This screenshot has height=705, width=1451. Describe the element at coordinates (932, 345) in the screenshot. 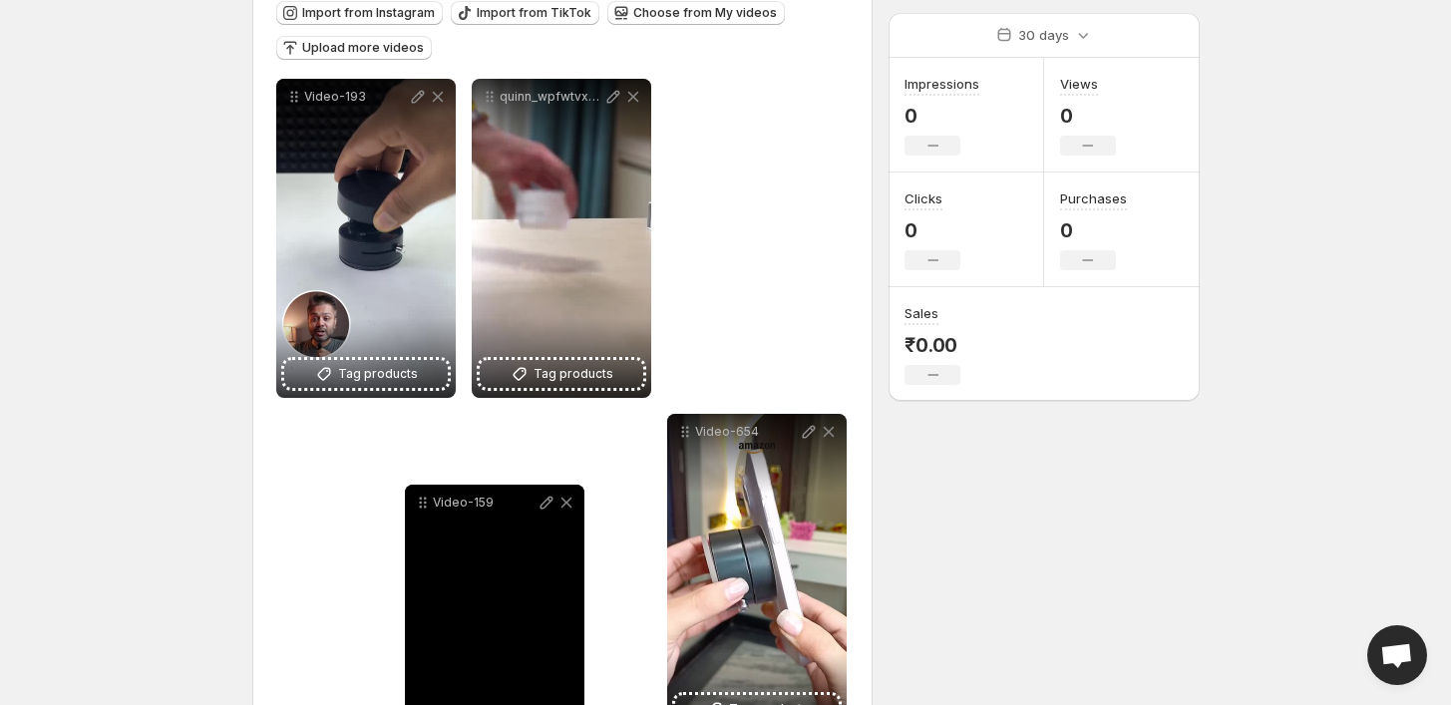

I see `p: ₹0.00` at that location.